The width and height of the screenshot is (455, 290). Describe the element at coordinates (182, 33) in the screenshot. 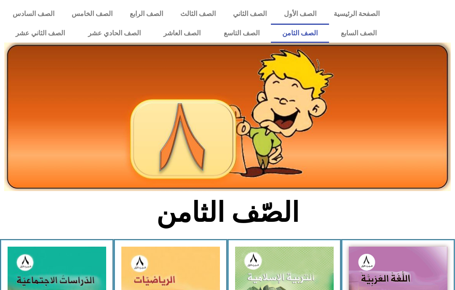

I see `a: الصف العاشر` at that location.